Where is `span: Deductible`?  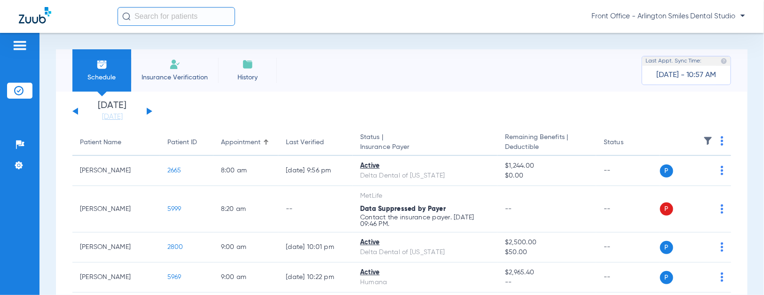 span: Deductible is located at coordinates (547, 147).